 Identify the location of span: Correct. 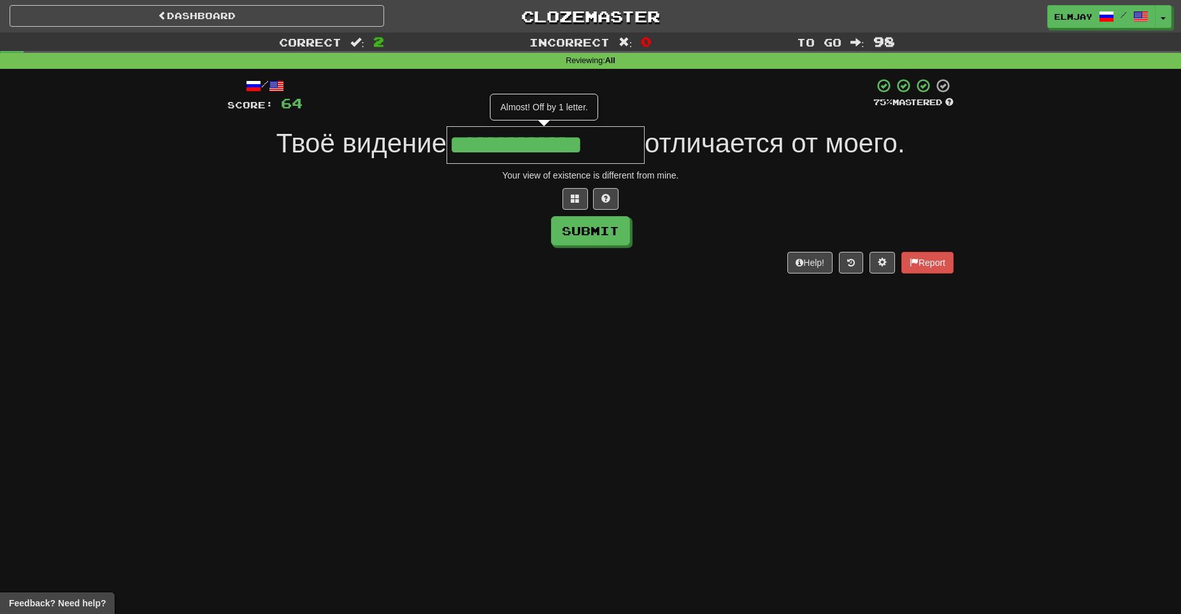
(310, 42).